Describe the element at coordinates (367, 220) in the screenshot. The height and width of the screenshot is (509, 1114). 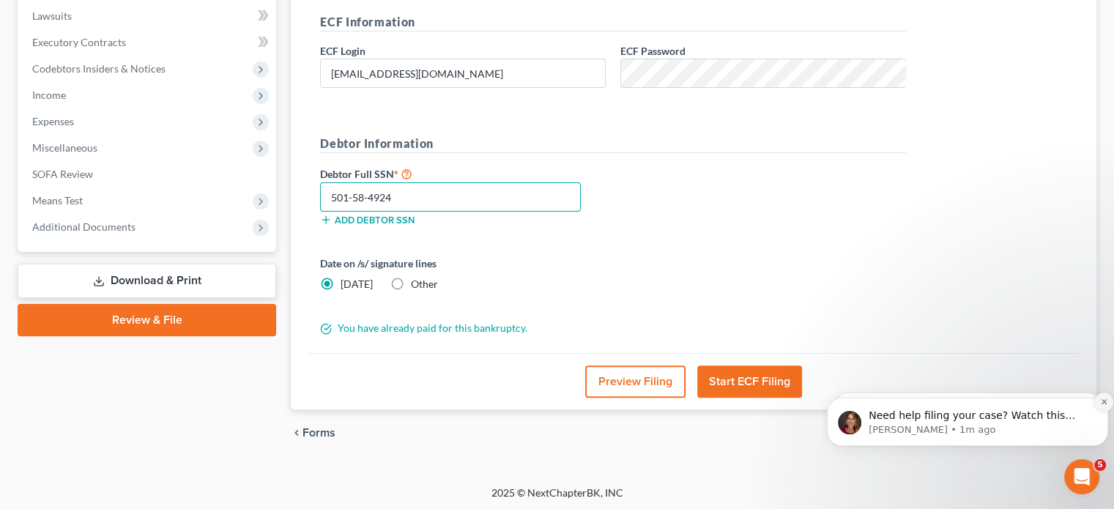
I see `button: Add debtor SSN` at that location.